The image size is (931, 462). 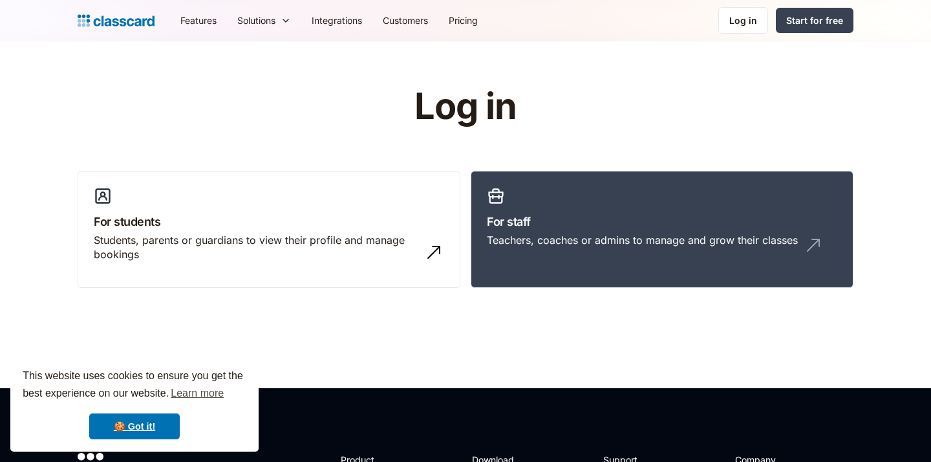 I want to click on a: learn more about cookies, so click(x=197, y=393).